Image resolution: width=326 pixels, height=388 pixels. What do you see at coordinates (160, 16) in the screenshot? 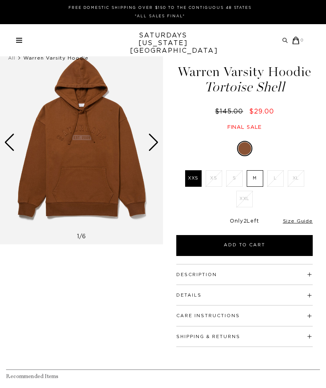
I see `p: *ALL SALES FINAL*` at bounding box center [160, 16].